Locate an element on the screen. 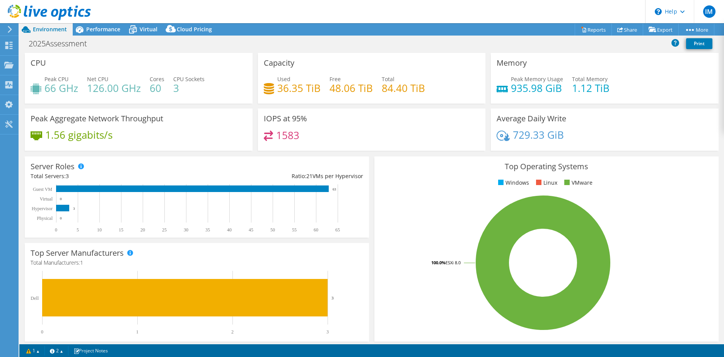 The width and height of the screenshot is (724, 357). text: 20 is located at coordinates (143, 230).